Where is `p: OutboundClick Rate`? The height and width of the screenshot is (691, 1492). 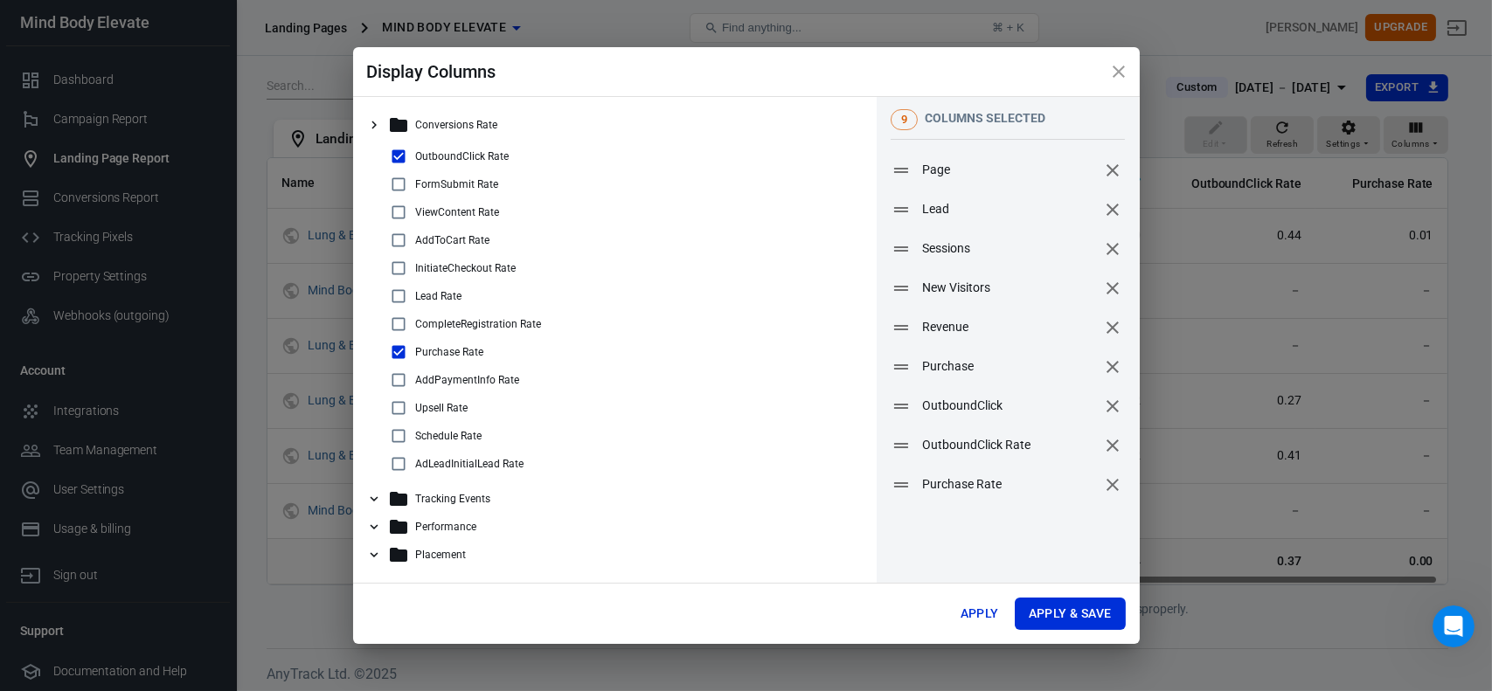 p: OutboundClick Rate is located at coordinates (462, 156).